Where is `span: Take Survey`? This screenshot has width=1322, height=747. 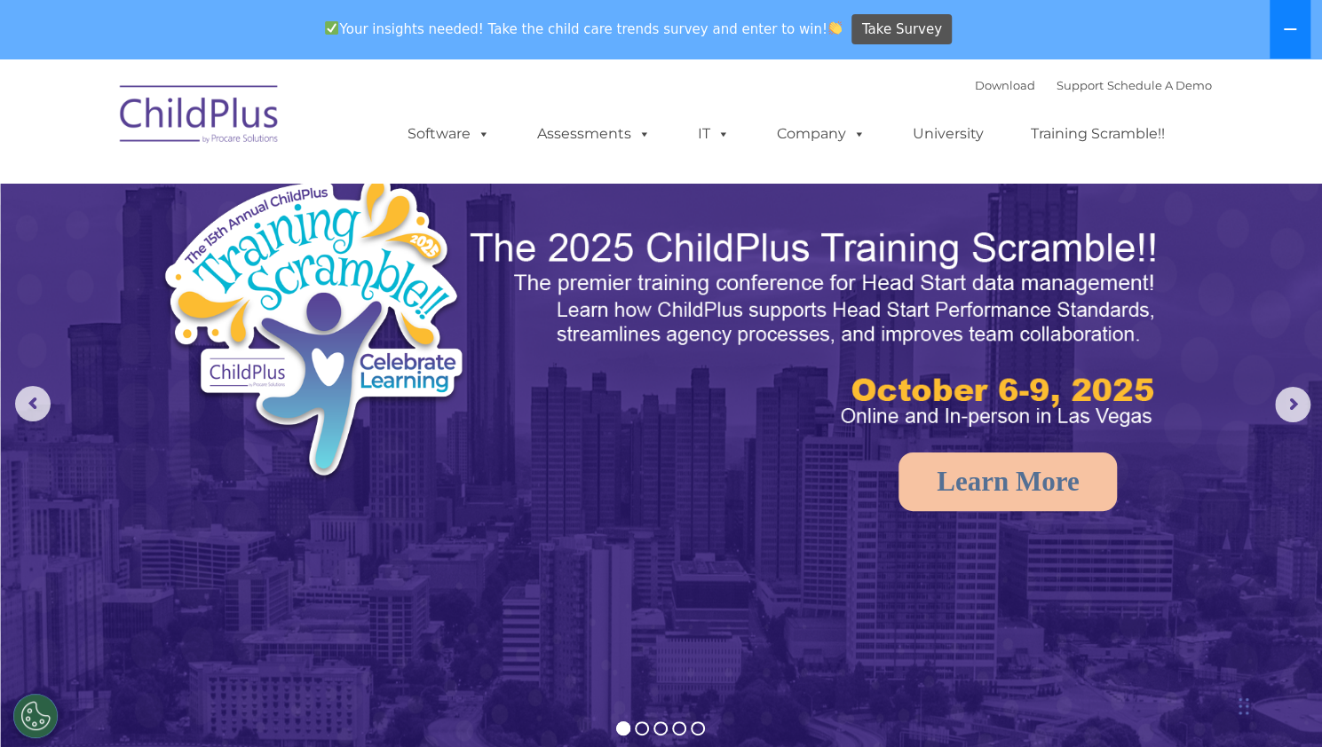 span: Take Survey is located at coordinates (902, 29).